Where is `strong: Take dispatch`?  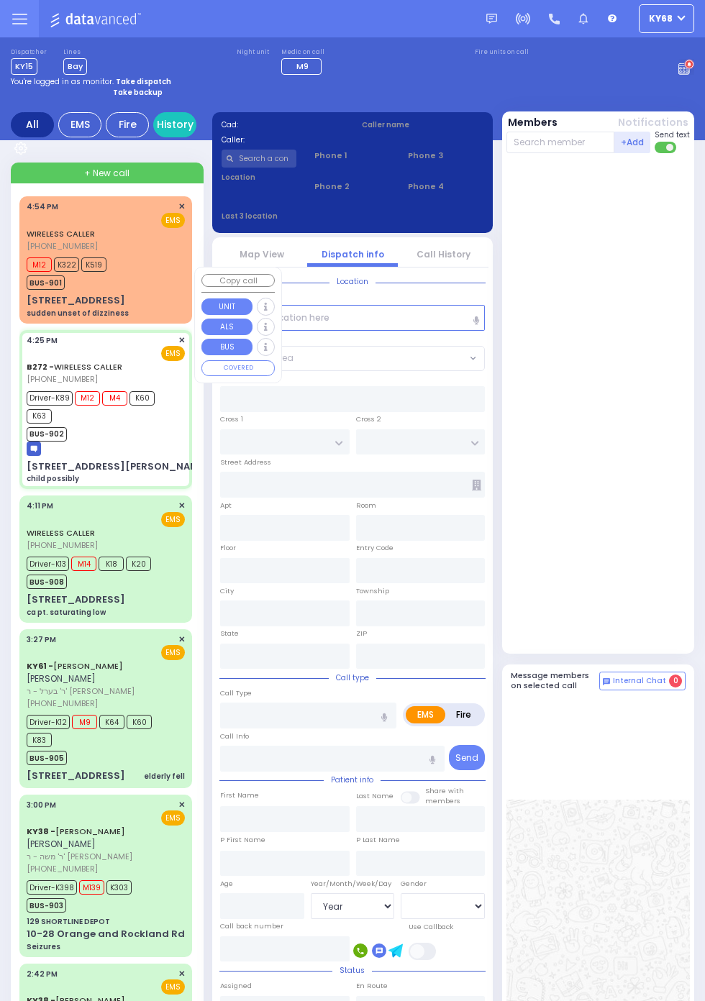
strong: Take dispatch is located at coordinates (143, 81).